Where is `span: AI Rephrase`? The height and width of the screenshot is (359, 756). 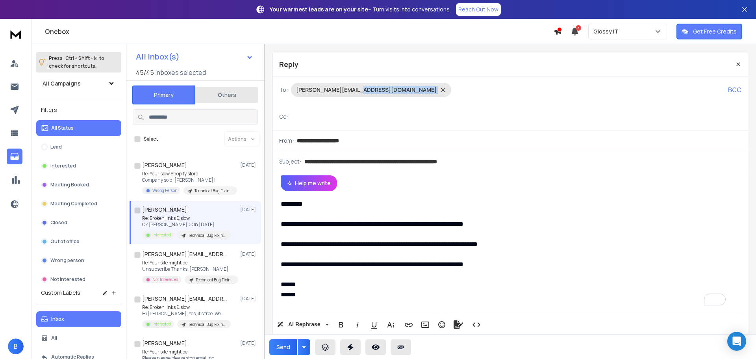 span: AI Rephrase is located at coordinates (304, 324).